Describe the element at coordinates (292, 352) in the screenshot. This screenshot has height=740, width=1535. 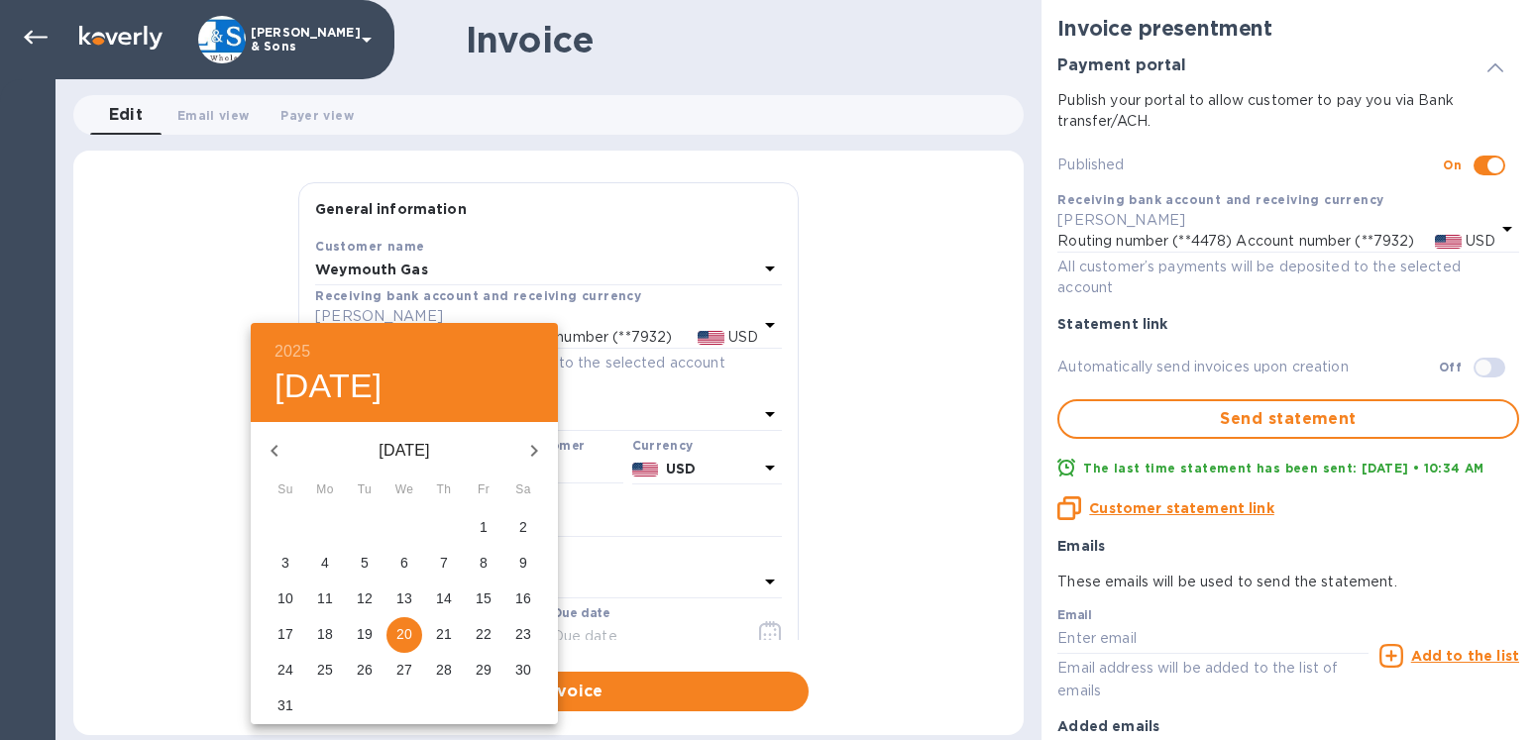
I see `h6: 2025` at that location.